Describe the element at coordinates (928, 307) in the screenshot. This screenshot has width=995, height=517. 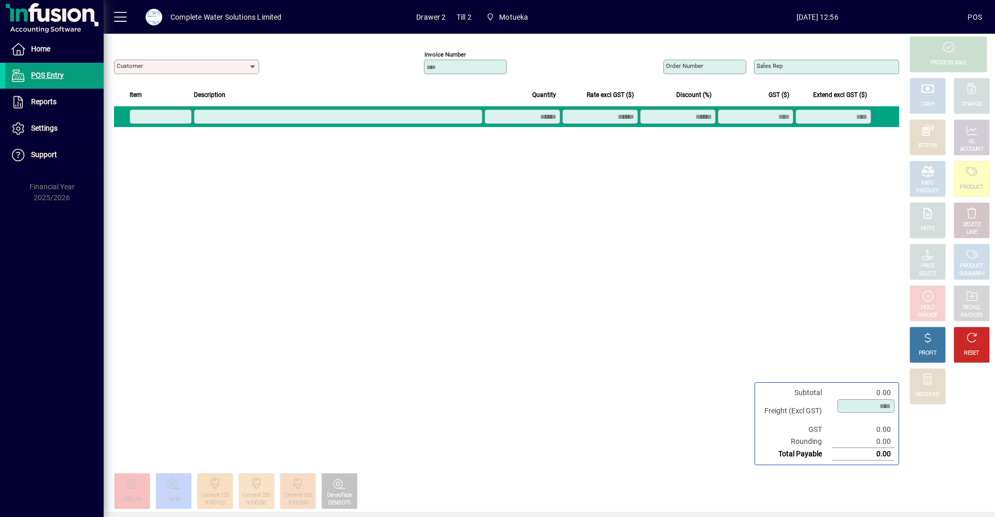
I see `div: HOLD` at that location.